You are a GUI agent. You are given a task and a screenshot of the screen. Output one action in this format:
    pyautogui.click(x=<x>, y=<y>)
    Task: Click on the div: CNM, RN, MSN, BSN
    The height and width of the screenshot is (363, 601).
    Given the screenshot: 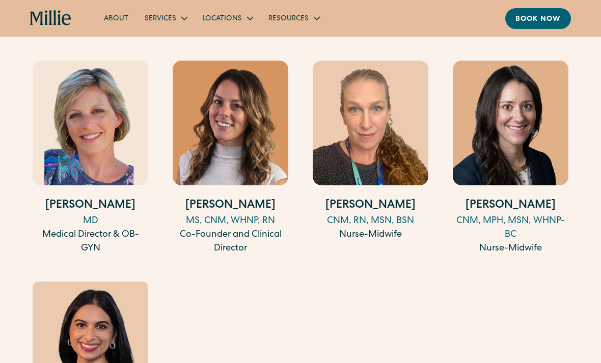 What is the action you would take?
    pyautogui.click(x=370, y=221)
    